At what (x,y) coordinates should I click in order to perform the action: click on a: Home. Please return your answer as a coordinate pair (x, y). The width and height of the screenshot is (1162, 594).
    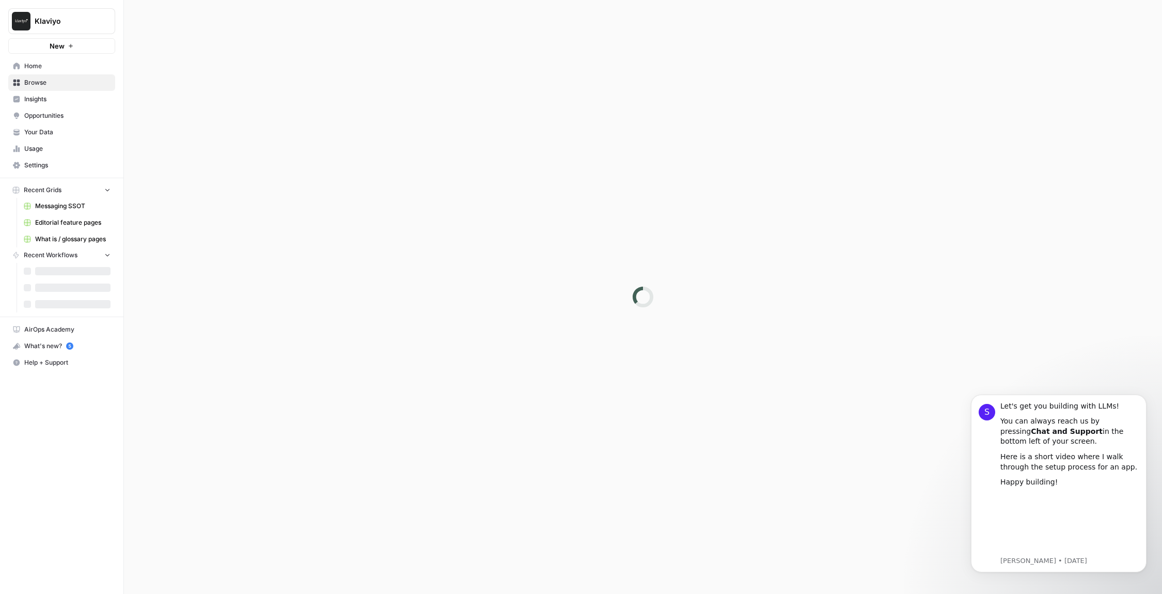
    Looking at the image, I should click on (61, 66).